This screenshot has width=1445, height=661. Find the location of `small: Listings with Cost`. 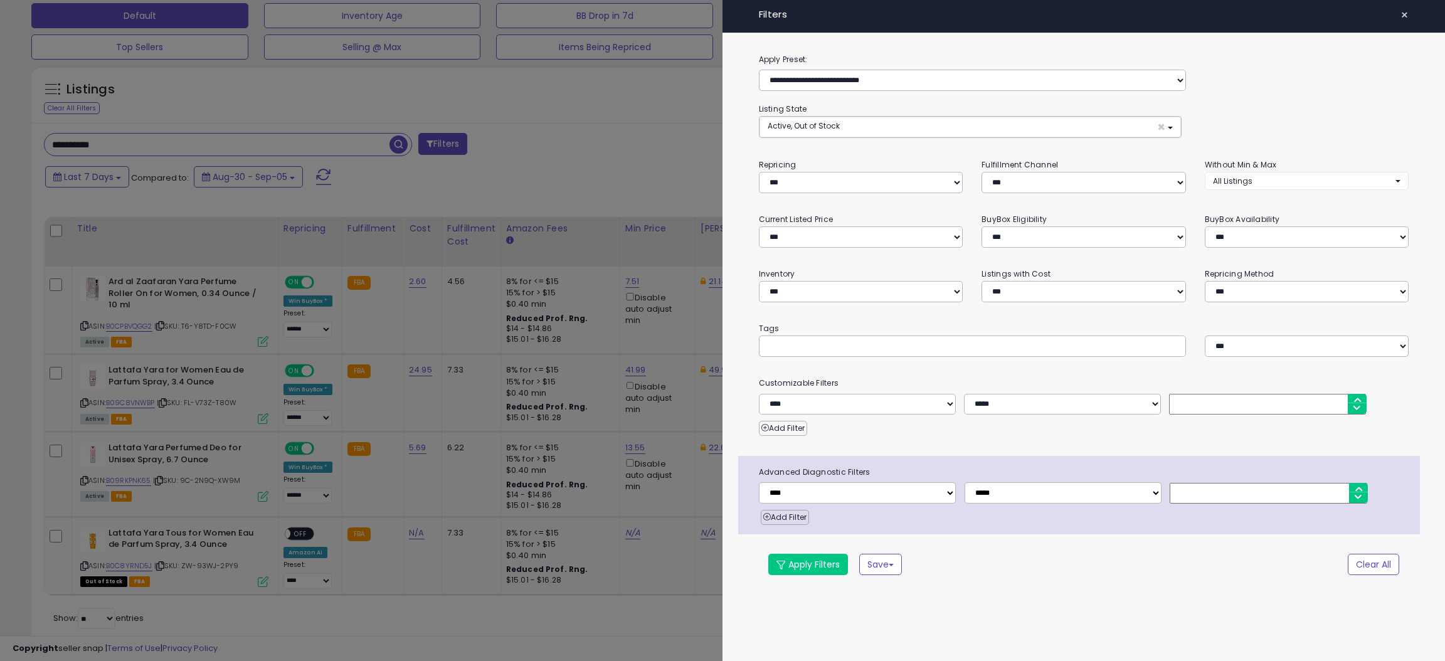

small: Listings with Cost is located at coordinates (1016, 273).